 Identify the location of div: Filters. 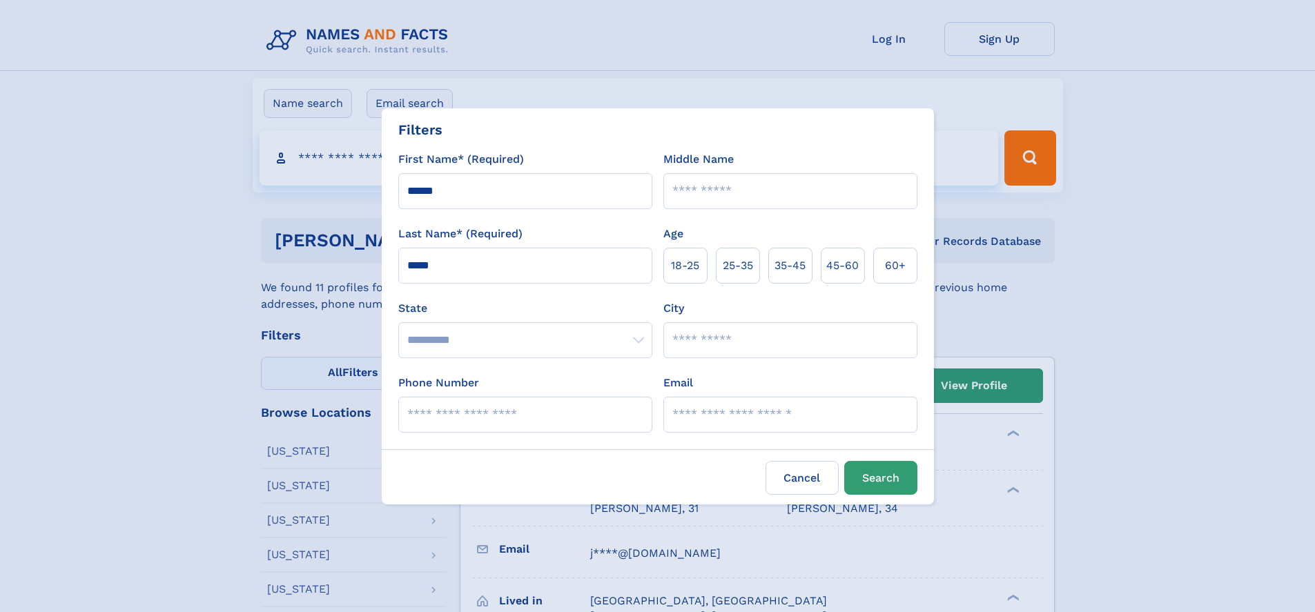
(421, 130).